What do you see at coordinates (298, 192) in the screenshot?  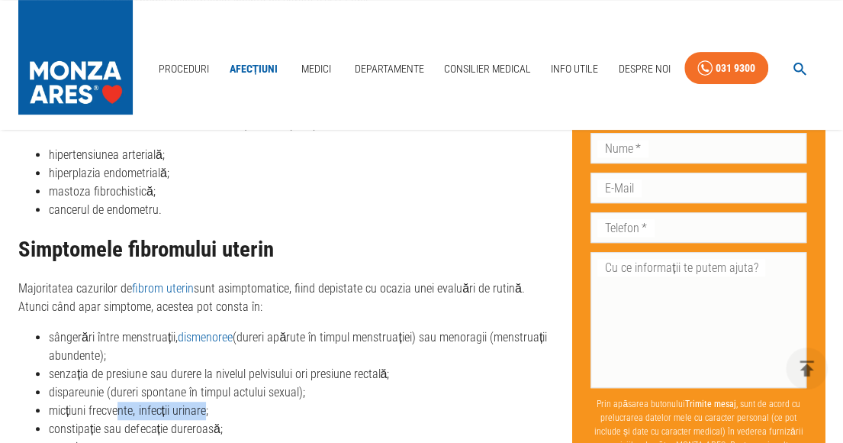 I see `li: mastoza fibrochistică;` at bounding box center [298, 192].